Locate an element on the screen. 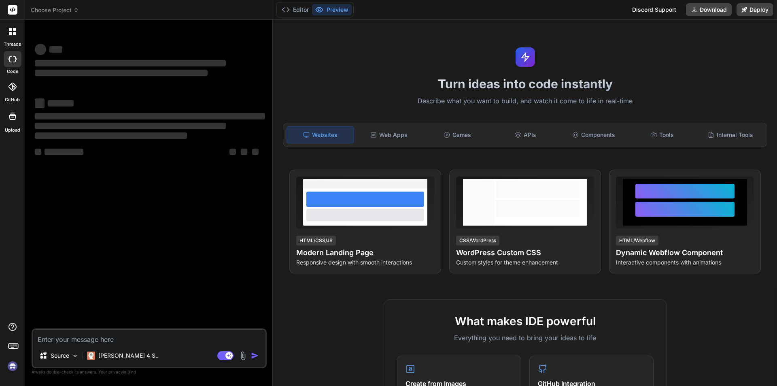  img: Pick Models is located at coordinates (75, 355).